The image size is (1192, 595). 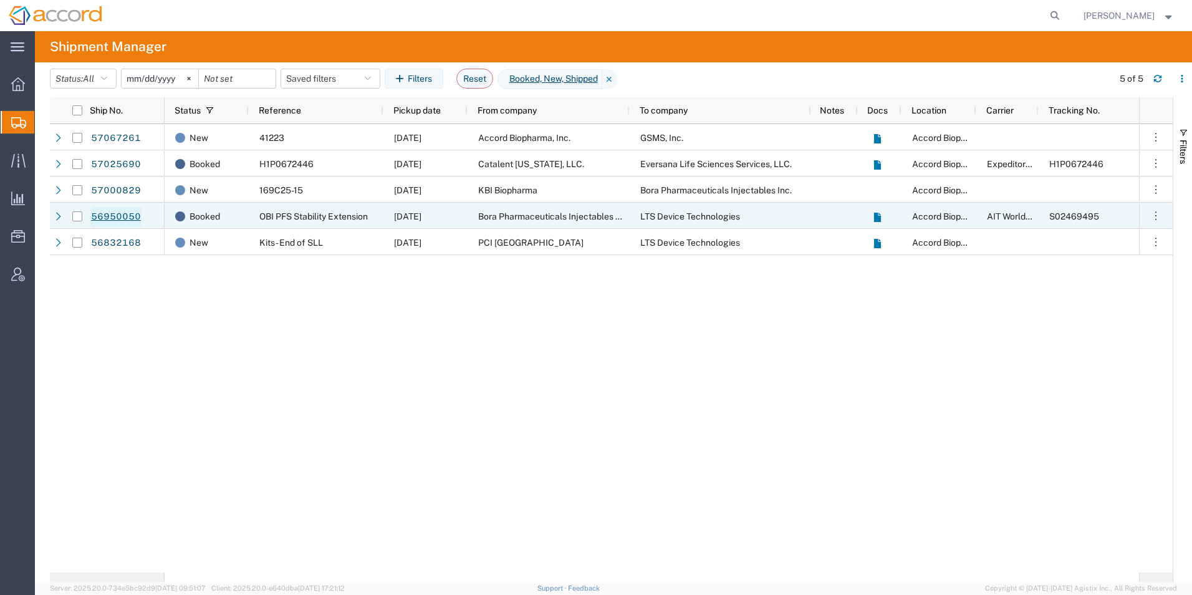 I want to click on span: 10/08/2025, so click(x=408, y=138).